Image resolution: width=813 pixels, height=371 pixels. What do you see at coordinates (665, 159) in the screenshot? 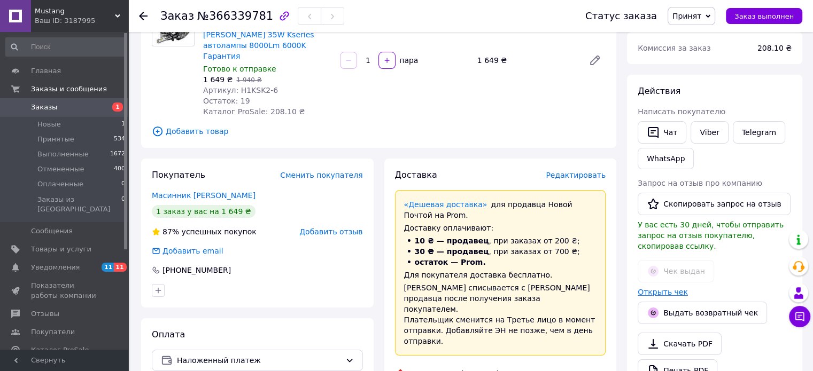
I see `a: WhatsApp` at bounding box center [665, 159].